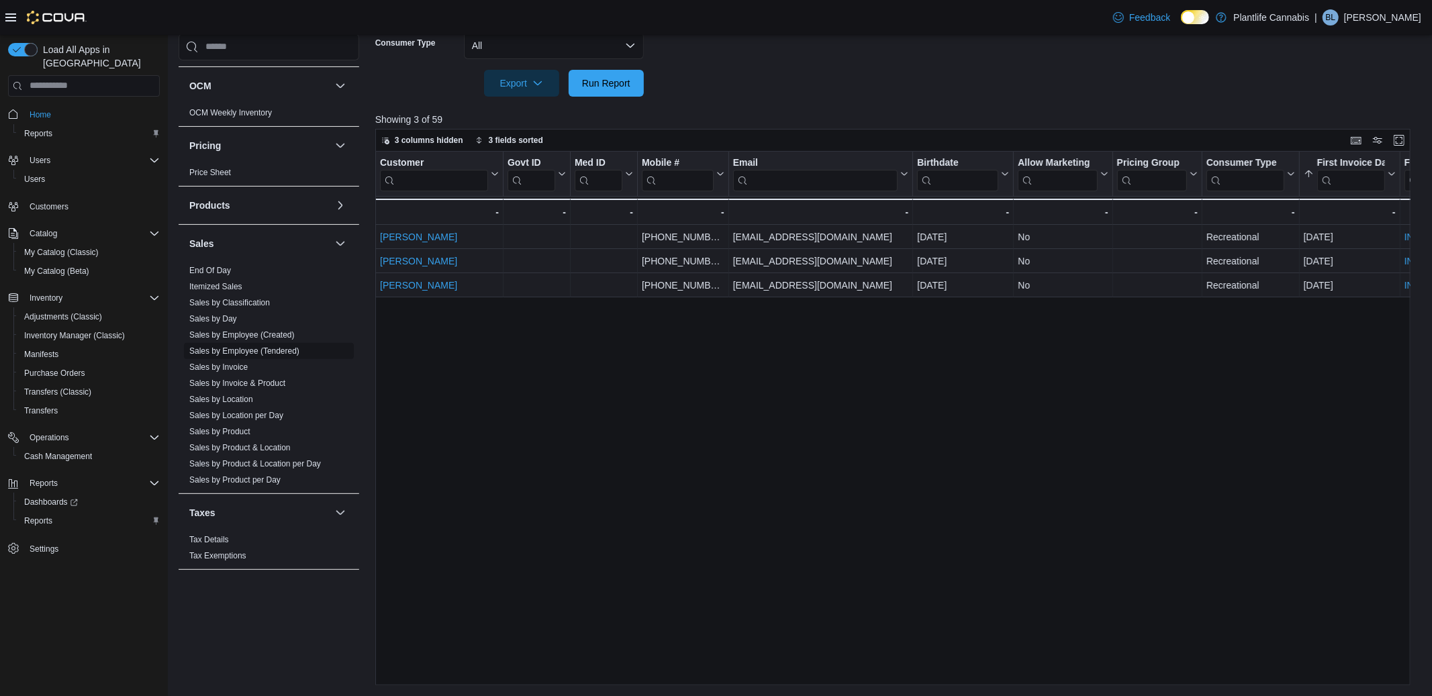 The image size is (1432, 696). I want to click on label: Consumer Type, so click(405, 43).